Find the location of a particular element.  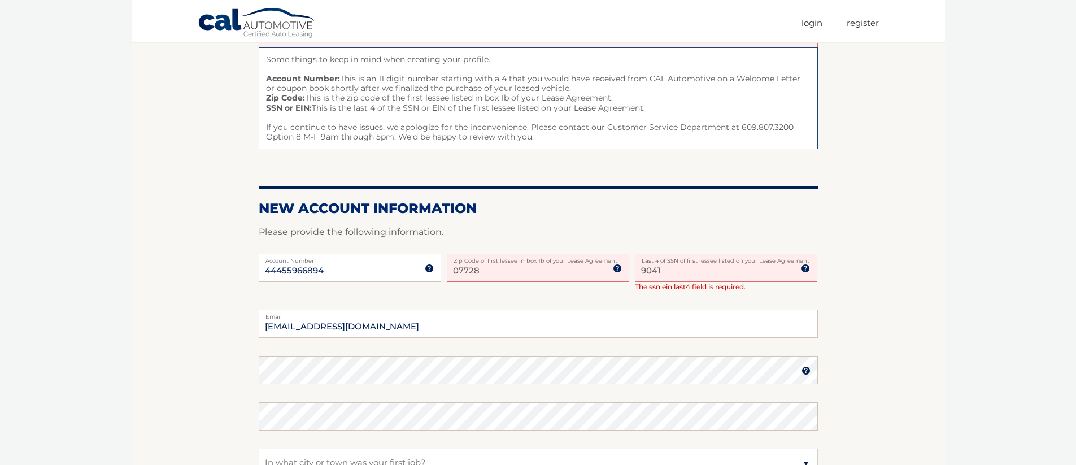

a: Login is located at coordinates (811, 23).